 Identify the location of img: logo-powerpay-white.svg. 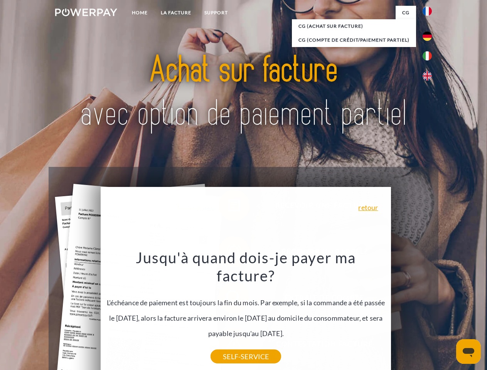
(86, 12).